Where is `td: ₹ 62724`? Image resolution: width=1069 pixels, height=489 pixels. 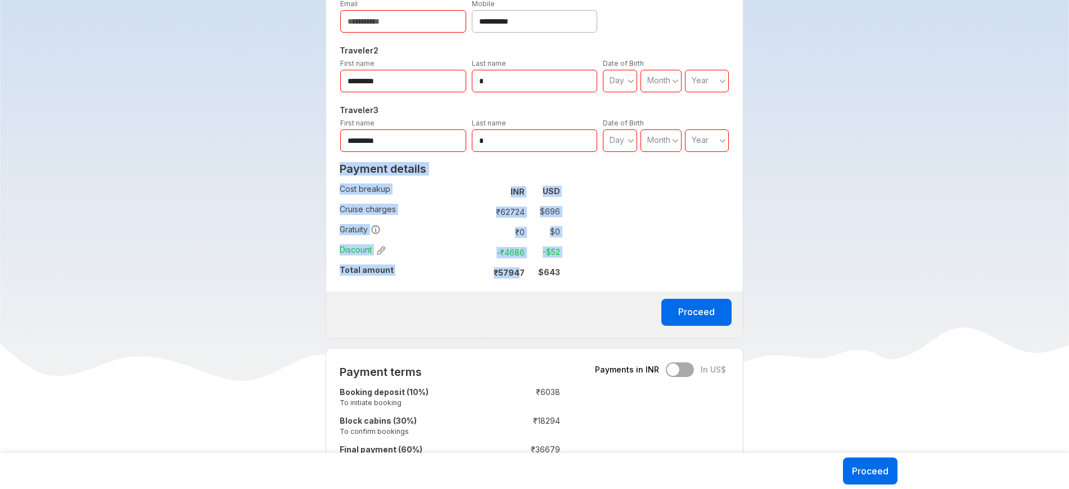 td: ₹ 62724 is located at coordinates (506, 211).